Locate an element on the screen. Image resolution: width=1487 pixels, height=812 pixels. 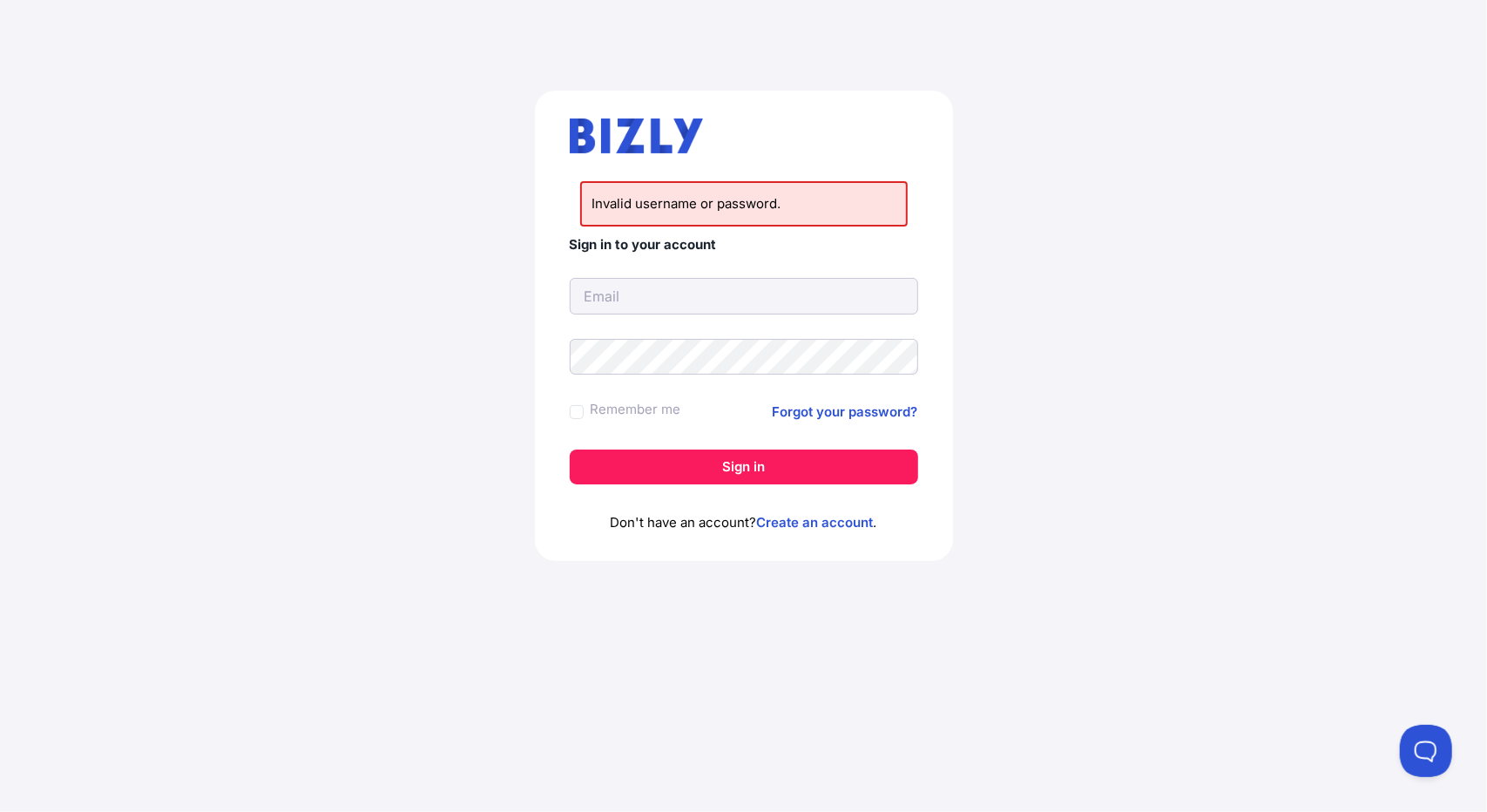
p: Don't have an account? . is located at coordinates (744, 523).